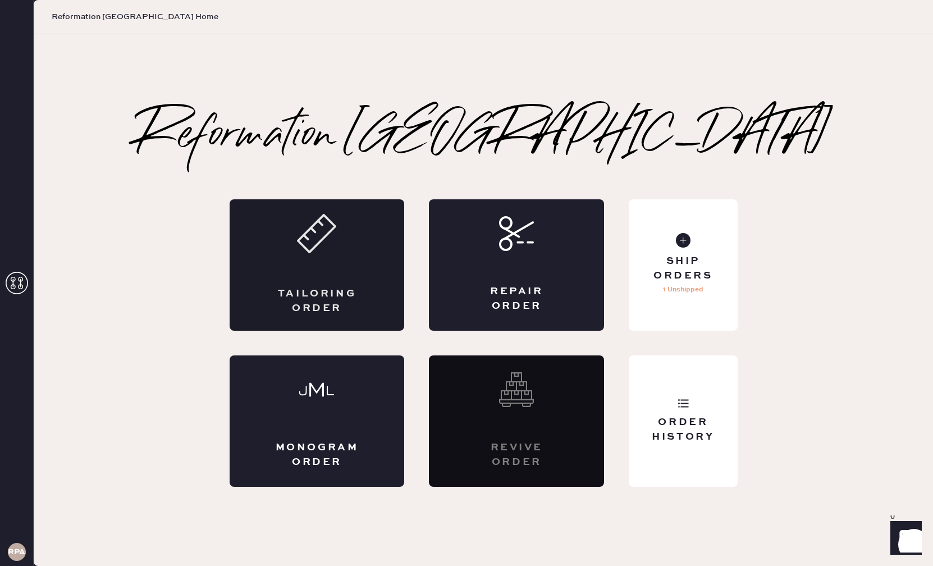  I want to click on div: Monogram Order, so click(317, 455).